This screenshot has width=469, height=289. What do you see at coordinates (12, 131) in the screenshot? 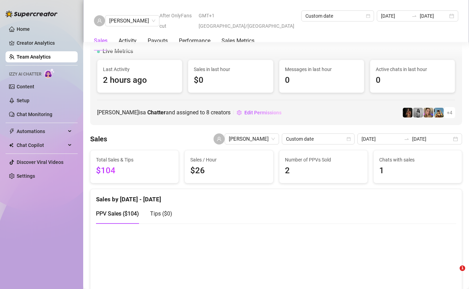
I see `span: thunderbolt` at bounding box center [12, 131].